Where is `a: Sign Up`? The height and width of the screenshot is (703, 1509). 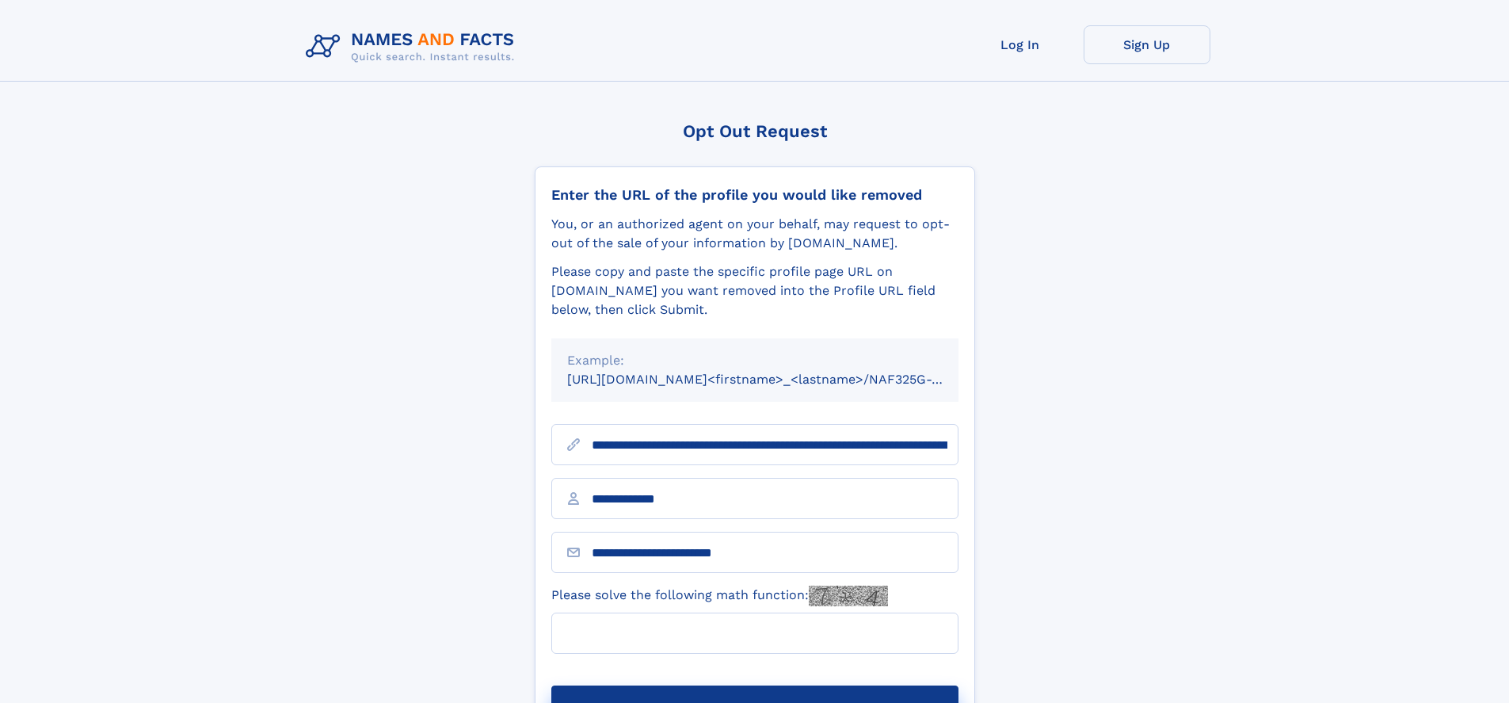
a: Sign Up is located at coordinates (1147, 44).